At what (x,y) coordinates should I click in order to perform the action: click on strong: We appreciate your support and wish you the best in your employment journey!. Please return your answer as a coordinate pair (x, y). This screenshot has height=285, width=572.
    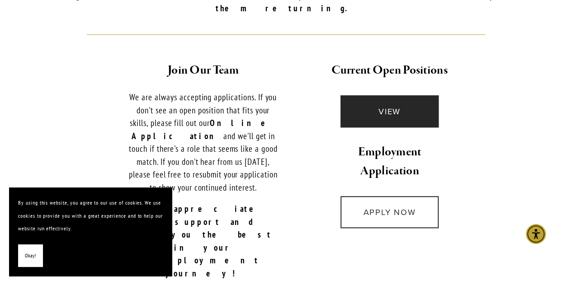
    Looking at the image, I should click on (208, 241).